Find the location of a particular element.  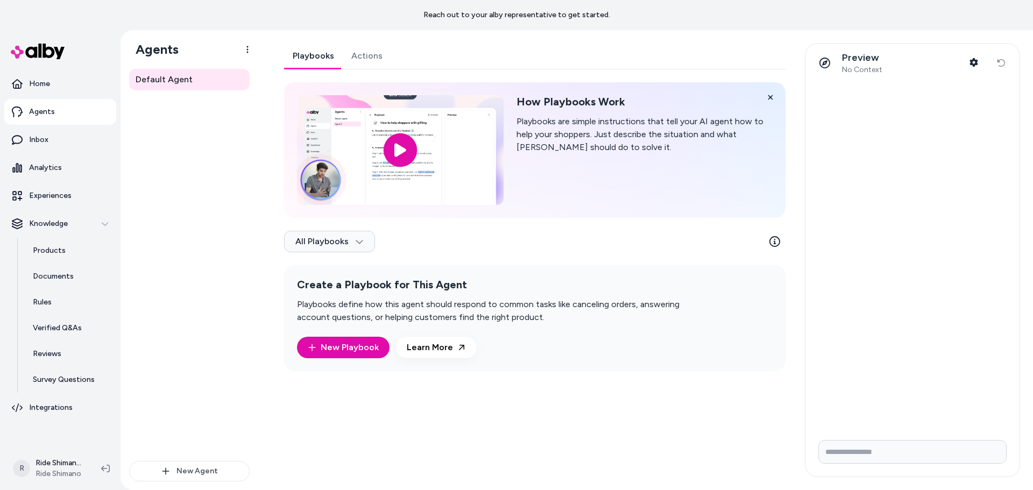

input: Write your prompt here is located at coordinates (913, 452).